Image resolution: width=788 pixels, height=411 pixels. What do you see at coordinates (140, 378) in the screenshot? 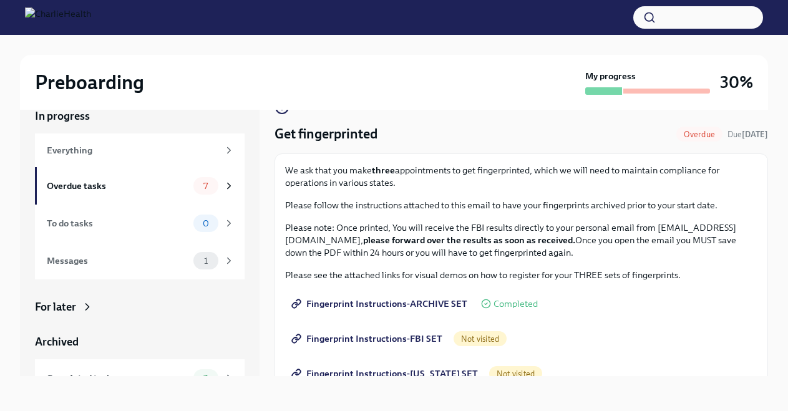
I see `a: Completed tasks2` at bounding box center [140, 378].